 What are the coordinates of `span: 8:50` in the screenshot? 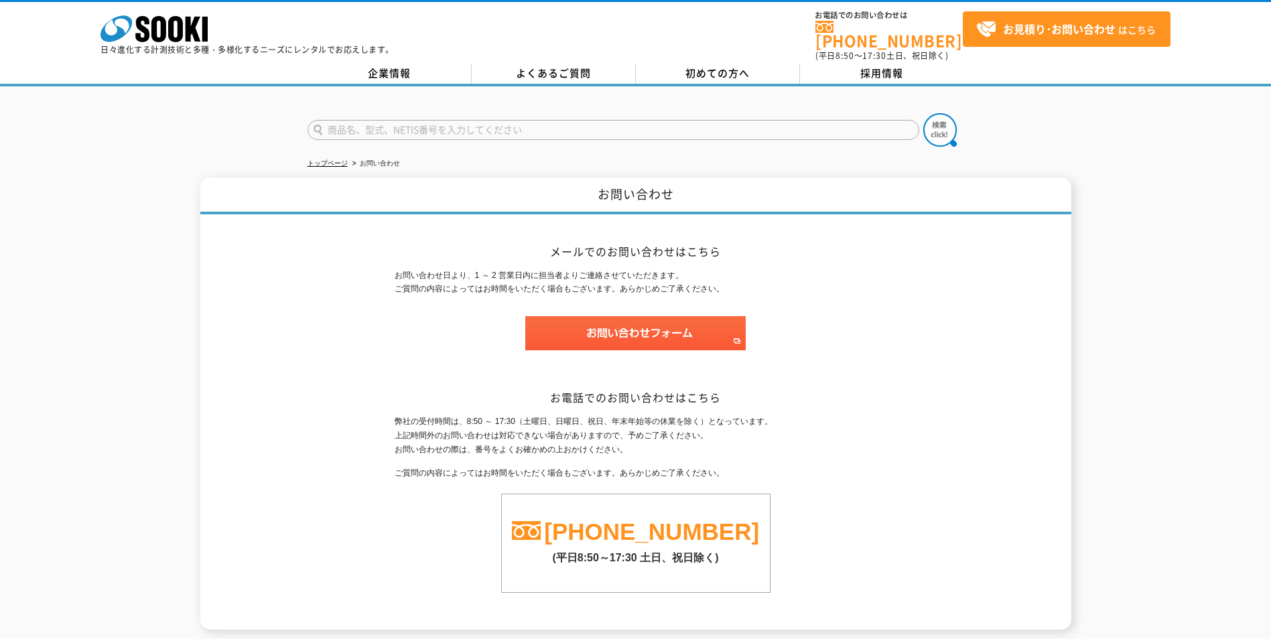 It's located at (845, 56).